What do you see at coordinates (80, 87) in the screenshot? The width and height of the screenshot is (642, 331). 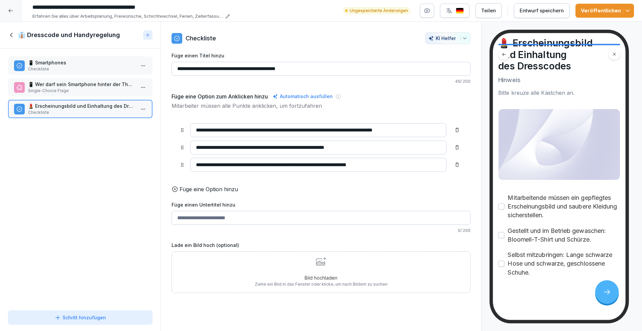 I see `div: 📱 Wer darf sein Smartphone hinter der Theke ablegen?Single-Choice Frage` at bounding box center [80, 87].